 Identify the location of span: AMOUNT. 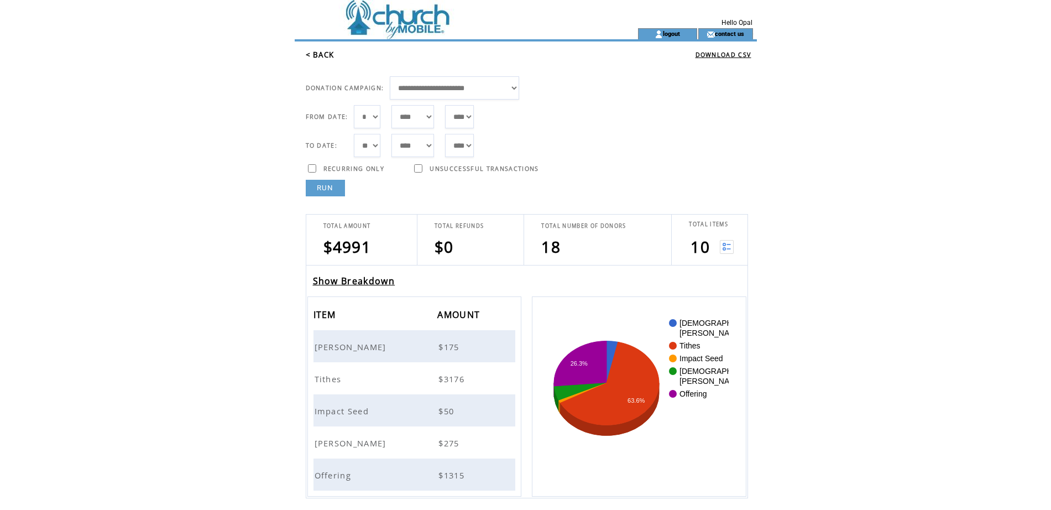
(460, 316).